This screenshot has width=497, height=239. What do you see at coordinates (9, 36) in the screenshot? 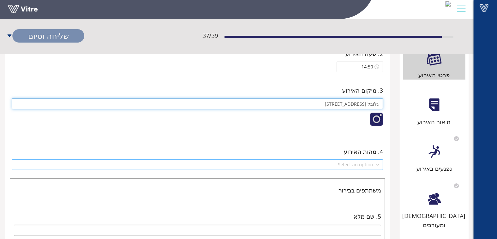
I see `span: caret-down` at bounding box center [9, 36].